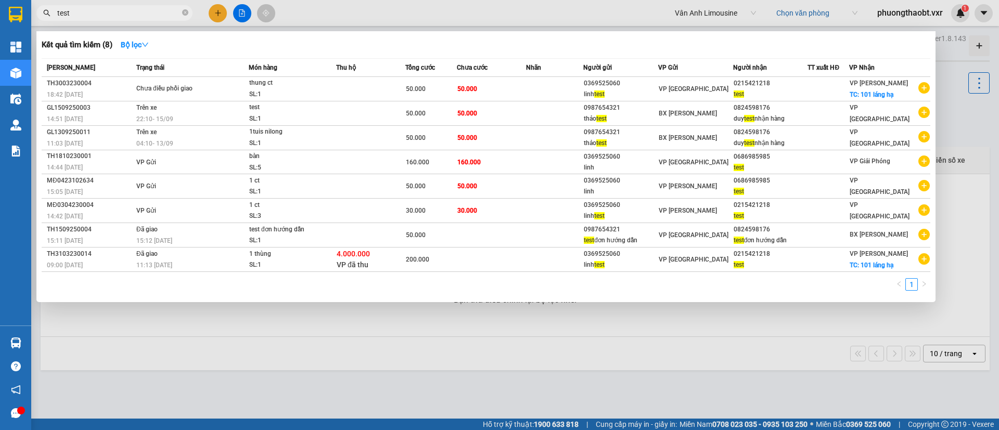  I want to click on img: dashboard-icon, so click(16, 47).